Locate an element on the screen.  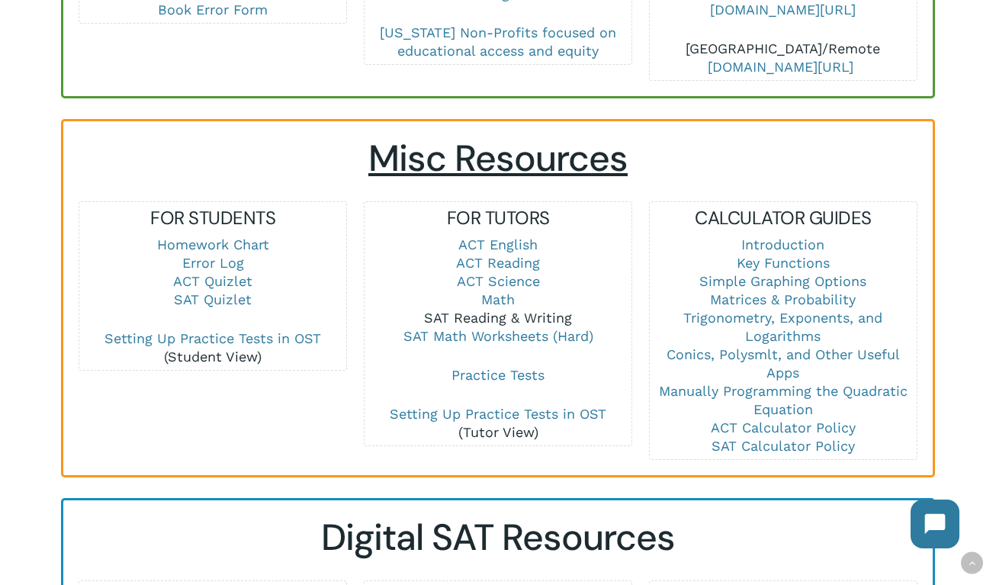
h5: FOR TUTORS is located at coordinates (497, 218).